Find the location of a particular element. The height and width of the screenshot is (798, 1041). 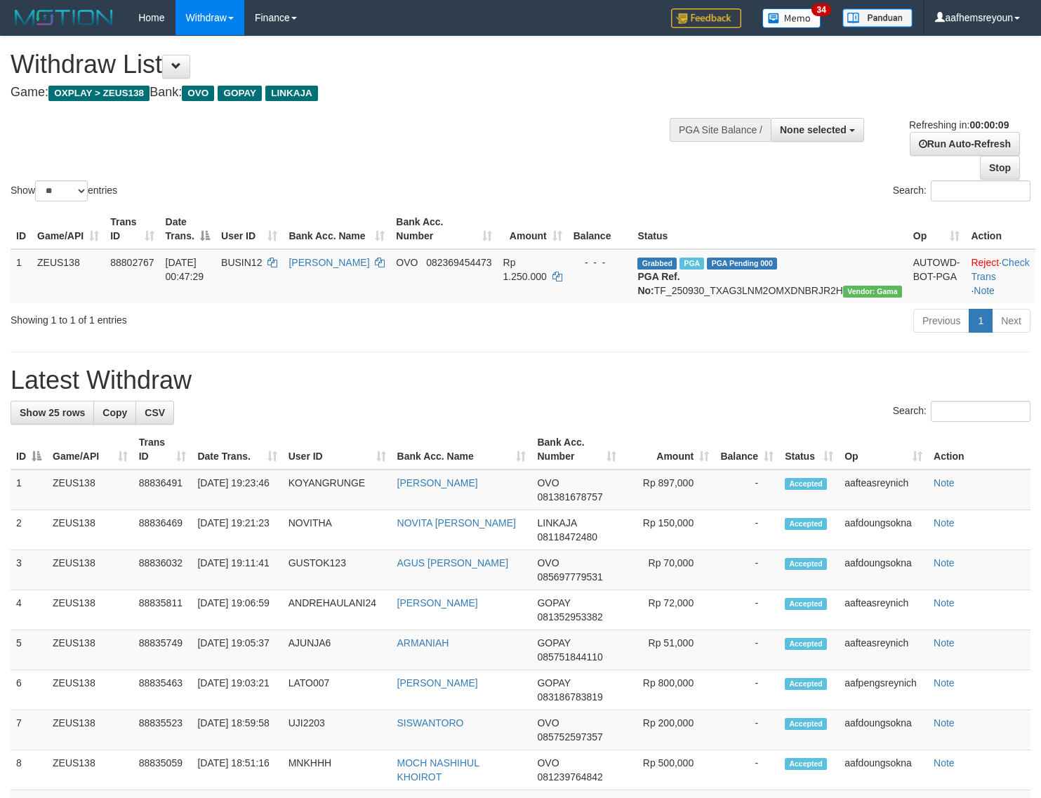

span: Copy 083186783819 to clipboard is located at coordinates (569, 697).